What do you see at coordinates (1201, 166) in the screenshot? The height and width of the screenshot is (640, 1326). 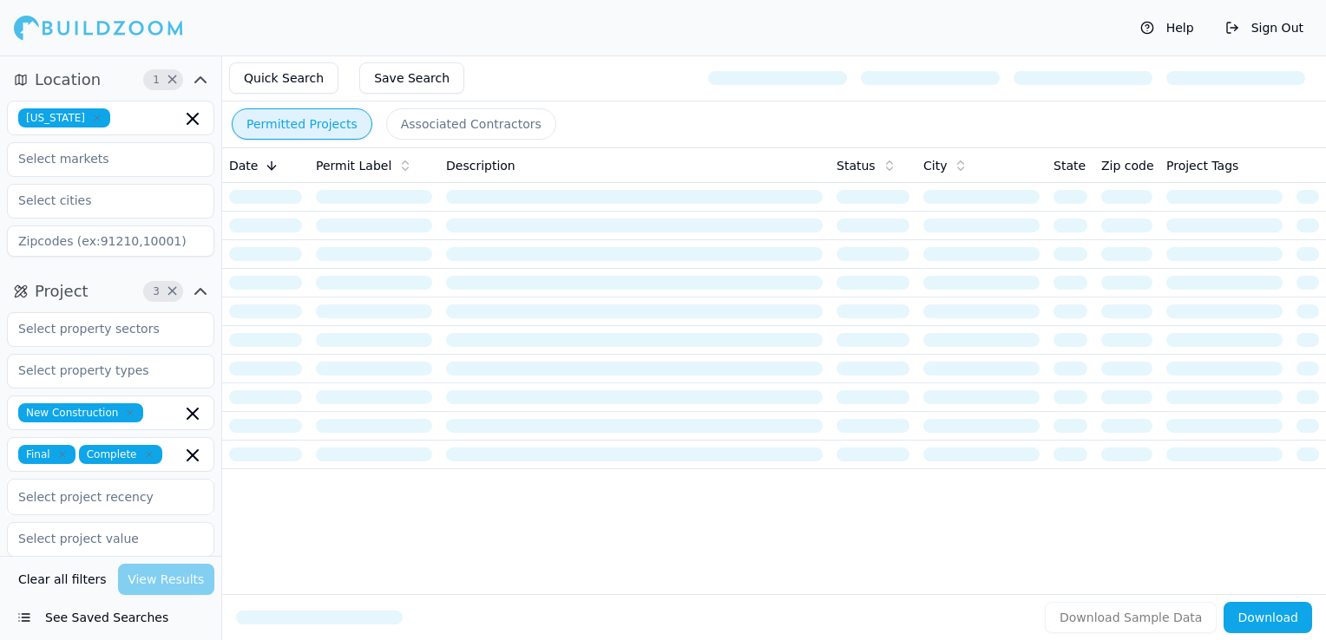 I see `span: Project Tags` at bounding box center [1201, 166].